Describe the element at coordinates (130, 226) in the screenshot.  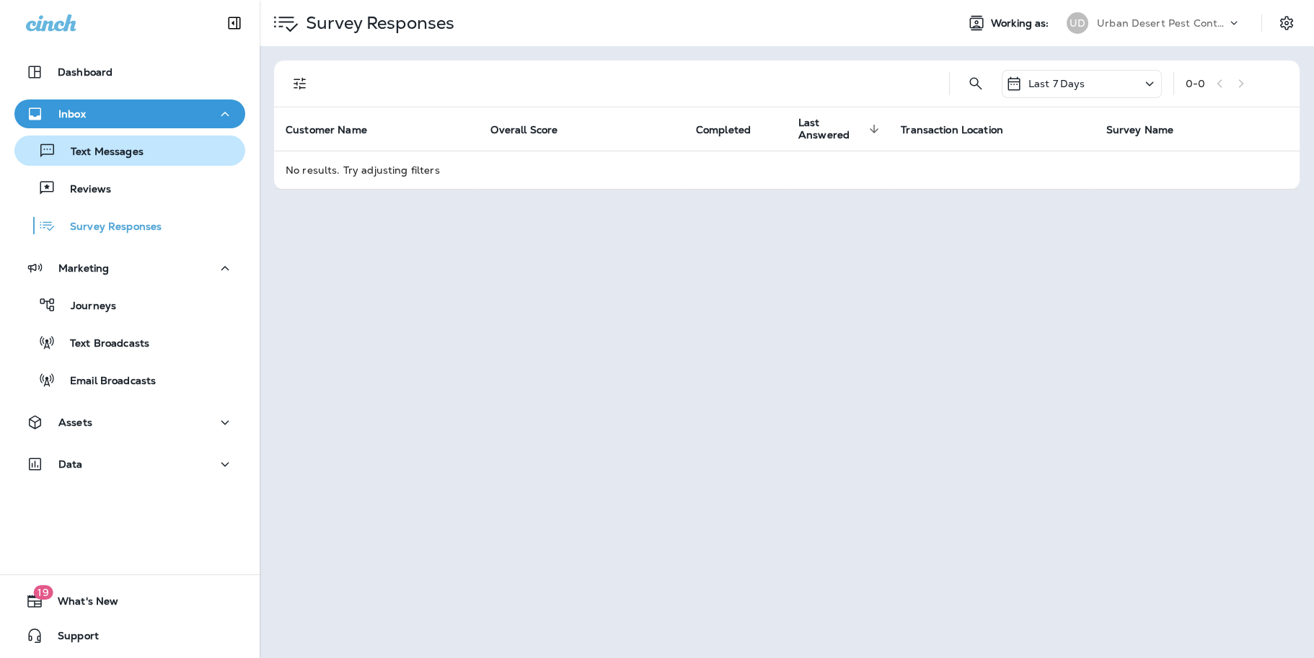
I see `button: Survey Responses` at that location.